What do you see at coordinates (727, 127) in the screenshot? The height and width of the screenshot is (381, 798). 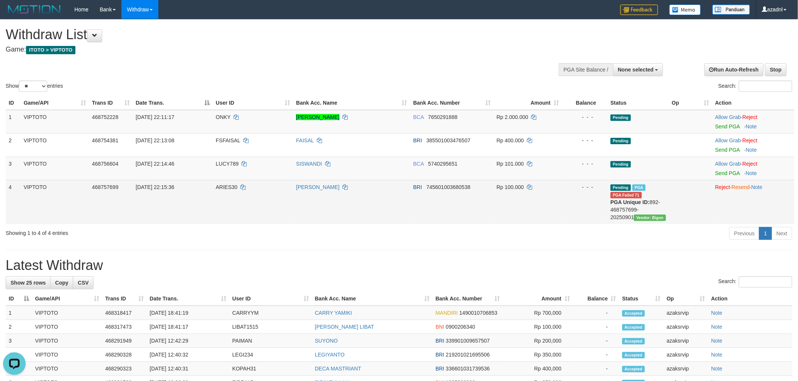 I see `a: Send PGA` at bounding box center [727, 127].